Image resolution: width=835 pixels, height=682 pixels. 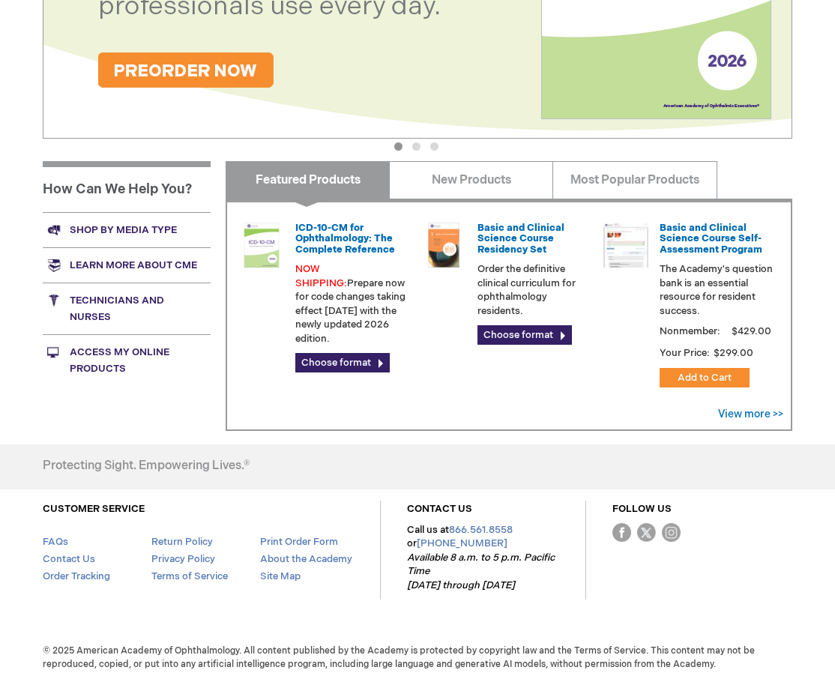 I want to click on img: Twitter, so click(x=646, y=532).